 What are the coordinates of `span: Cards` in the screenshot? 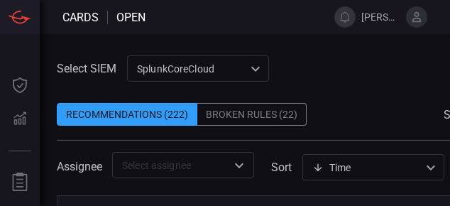 It's located at (80, 17).